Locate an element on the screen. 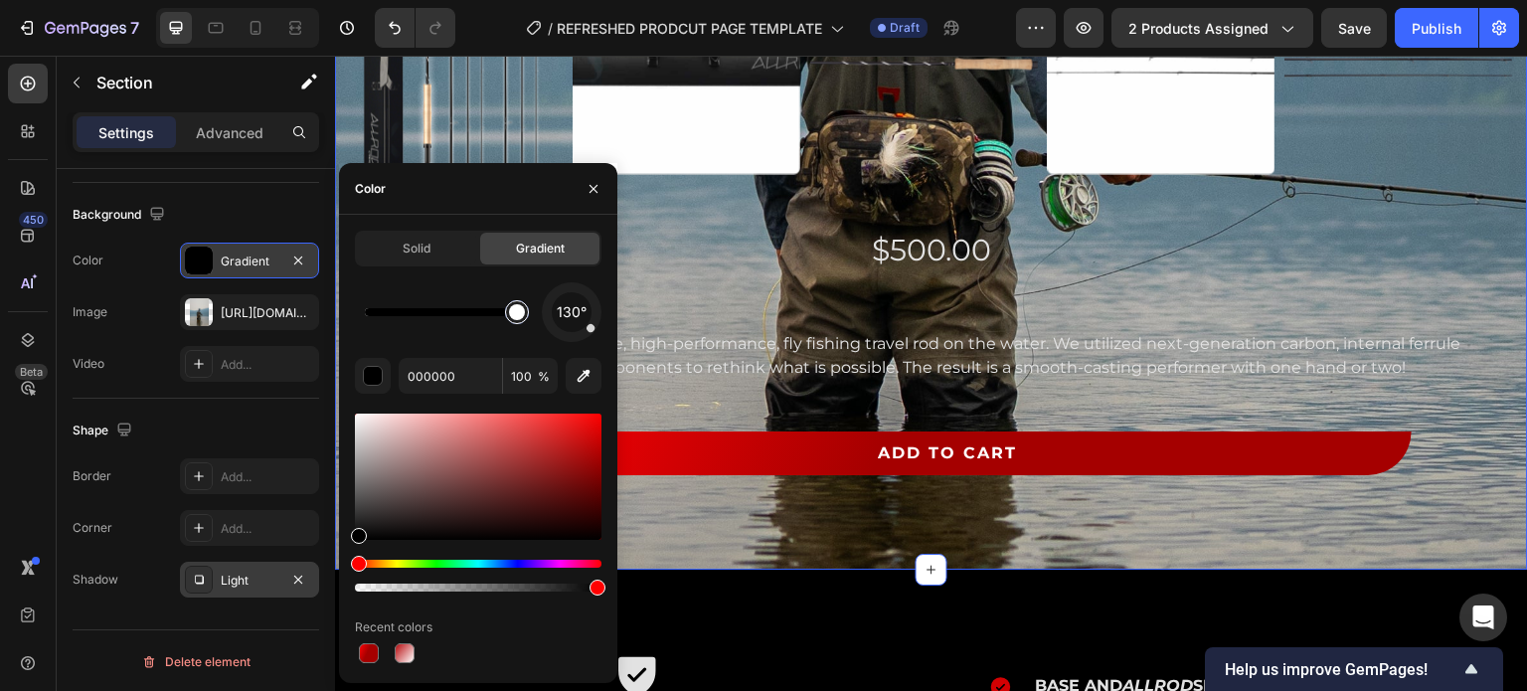  div: Light is located at coordinates (250, 581).